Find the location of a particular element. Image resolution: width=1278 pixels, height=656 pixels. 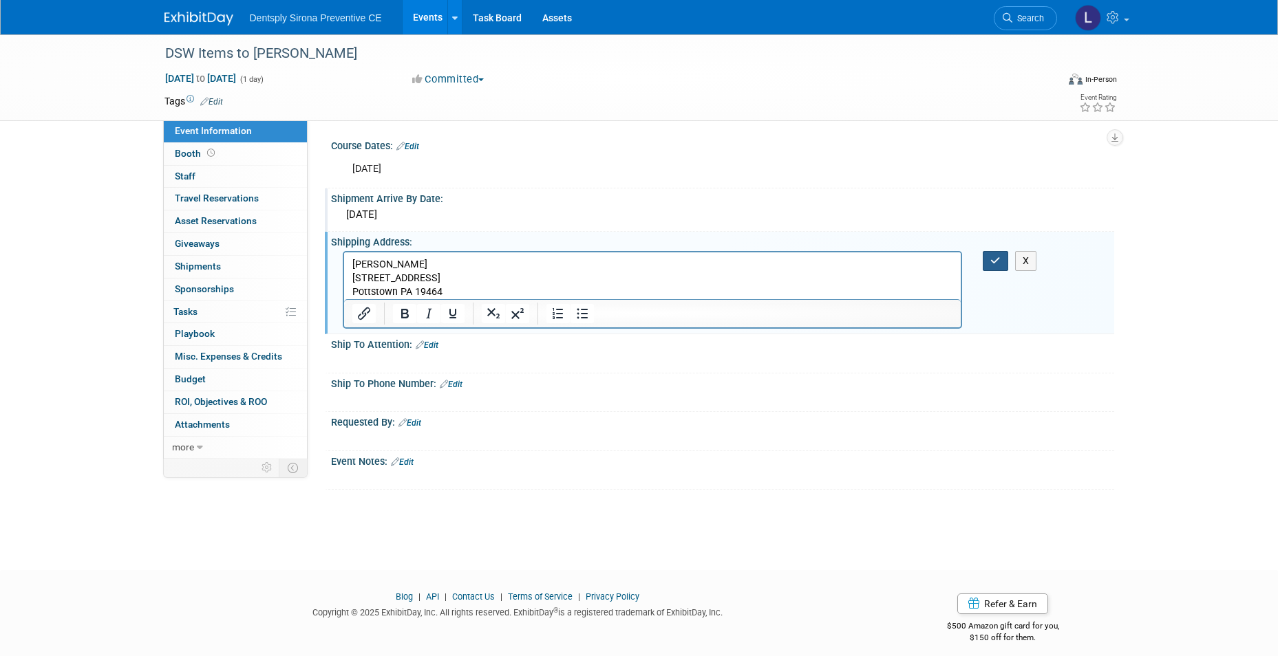

div: Event Format is located at coordinates (1046, 82).